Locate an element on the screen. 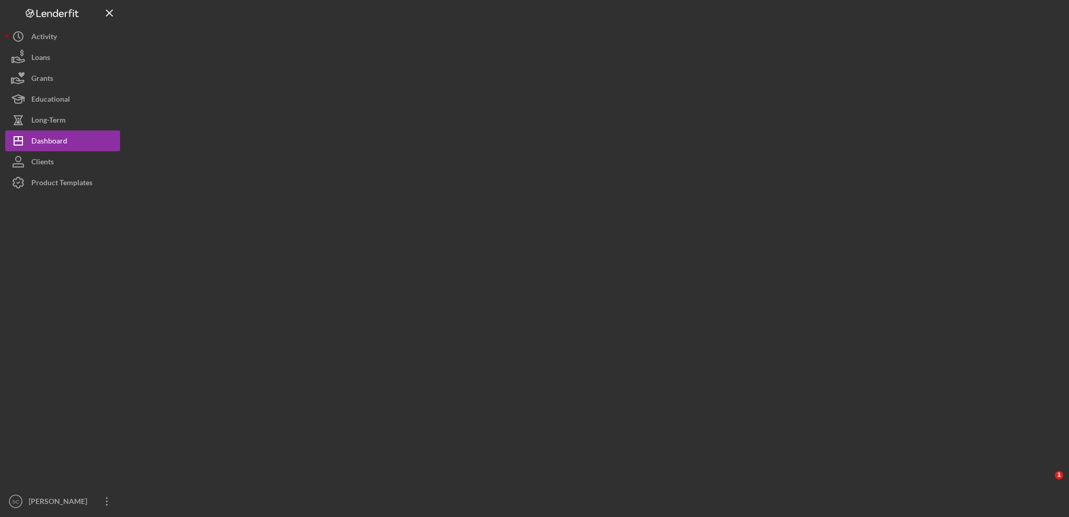 Image resolution: width=1069 pixels, height=517 pixels. a: Long-Term is located at coordinates (63, 120).